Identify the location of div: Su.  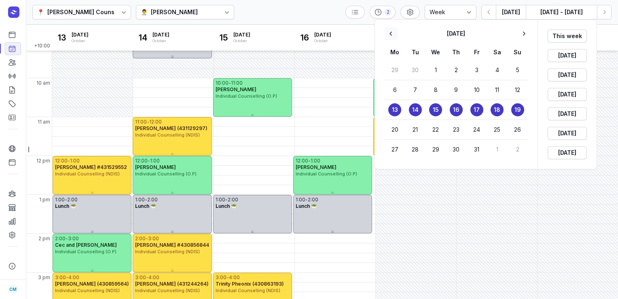
(518, 52).